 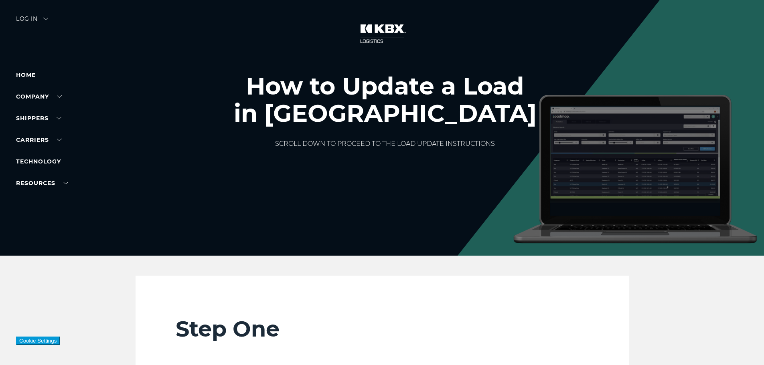 I want to click on a: SHIPPERS, so click(x=38, y=118).